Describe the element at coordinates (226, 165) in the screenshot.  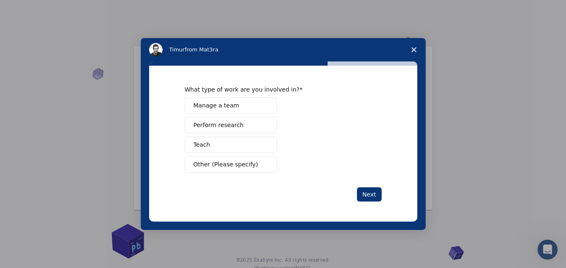
I see `span: Other (Please specify)` at that location.